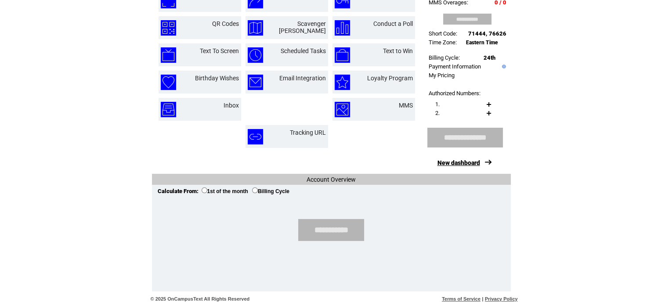  I want to click on label: Billing Cycle, so click(270, 191).